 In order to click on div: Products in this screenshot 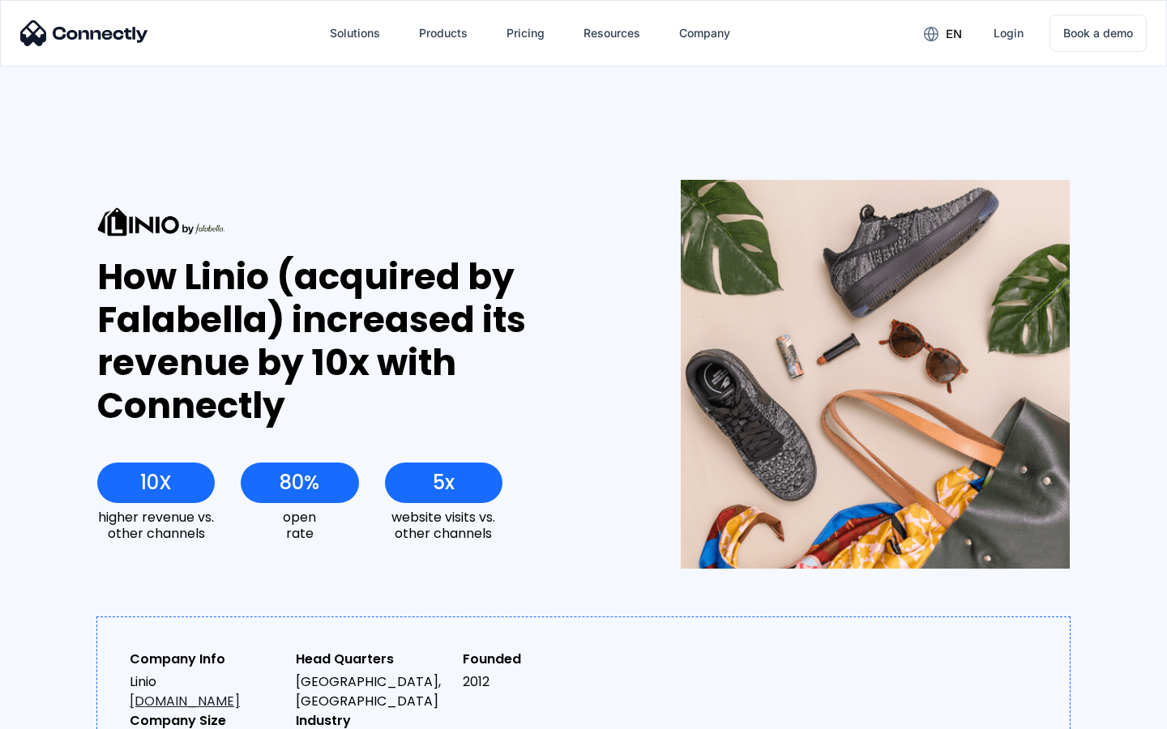, I will do `click(443, 33)`.